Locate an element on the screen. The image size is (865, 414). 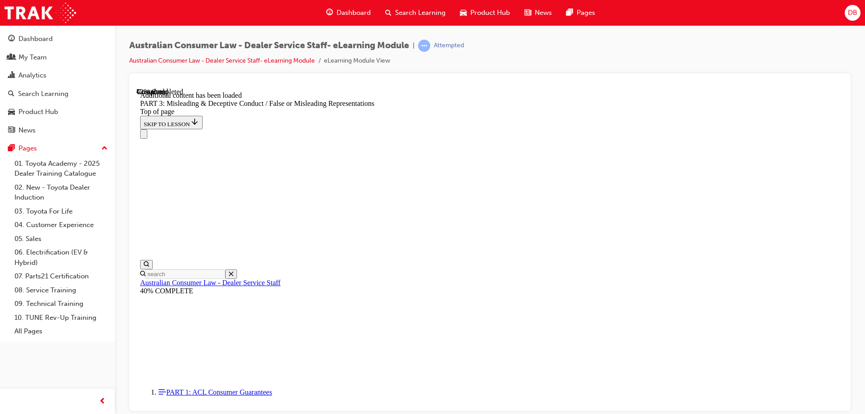
div: 40% COMPLETE is located at coordinates (353, 203).